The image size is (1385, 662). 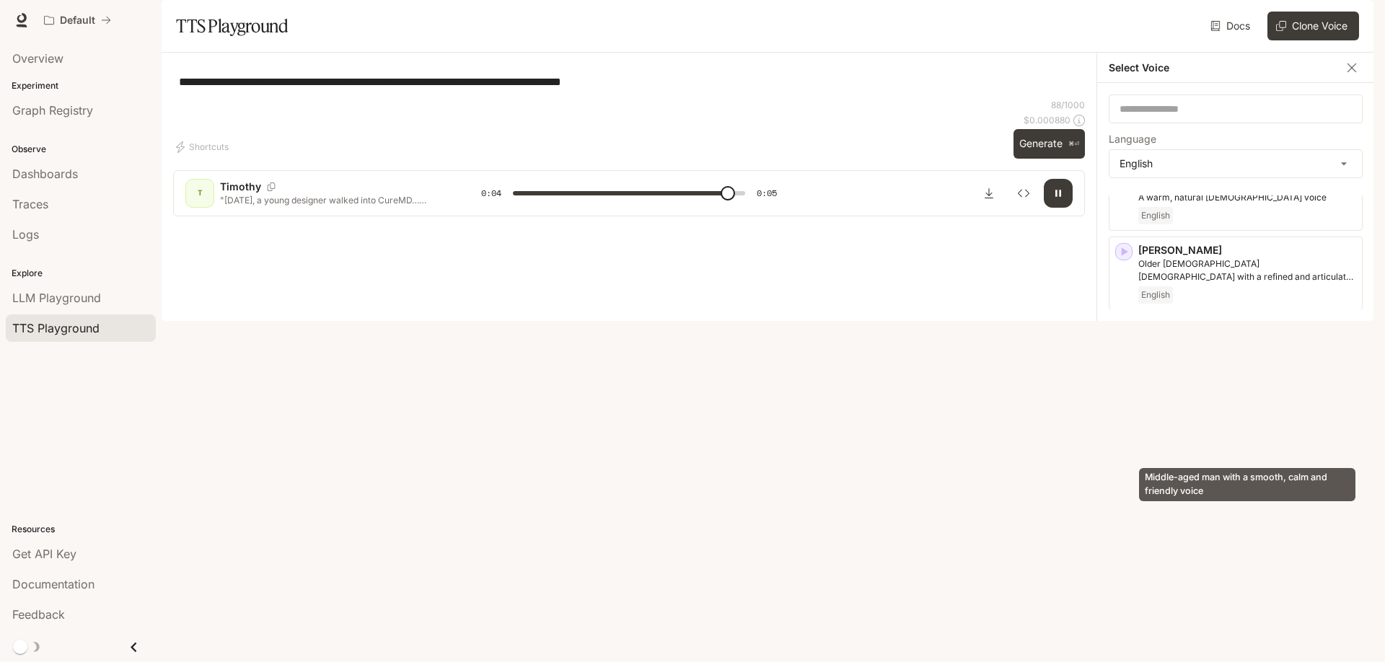 What do you see at coordinates (203, 147) in the screenshot?
I see `button: Shortcuts` at bounding box center [203, 147].